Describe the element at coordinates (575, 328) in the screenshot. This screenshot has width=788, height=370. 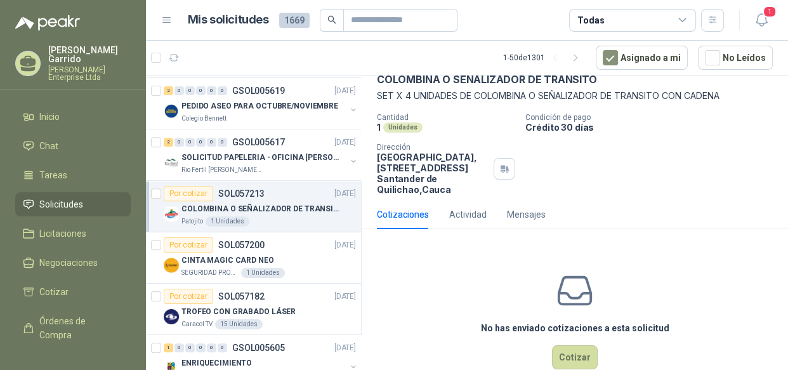
I see `h3: No has enviado cotizaciones a esta solicitud` at that location.